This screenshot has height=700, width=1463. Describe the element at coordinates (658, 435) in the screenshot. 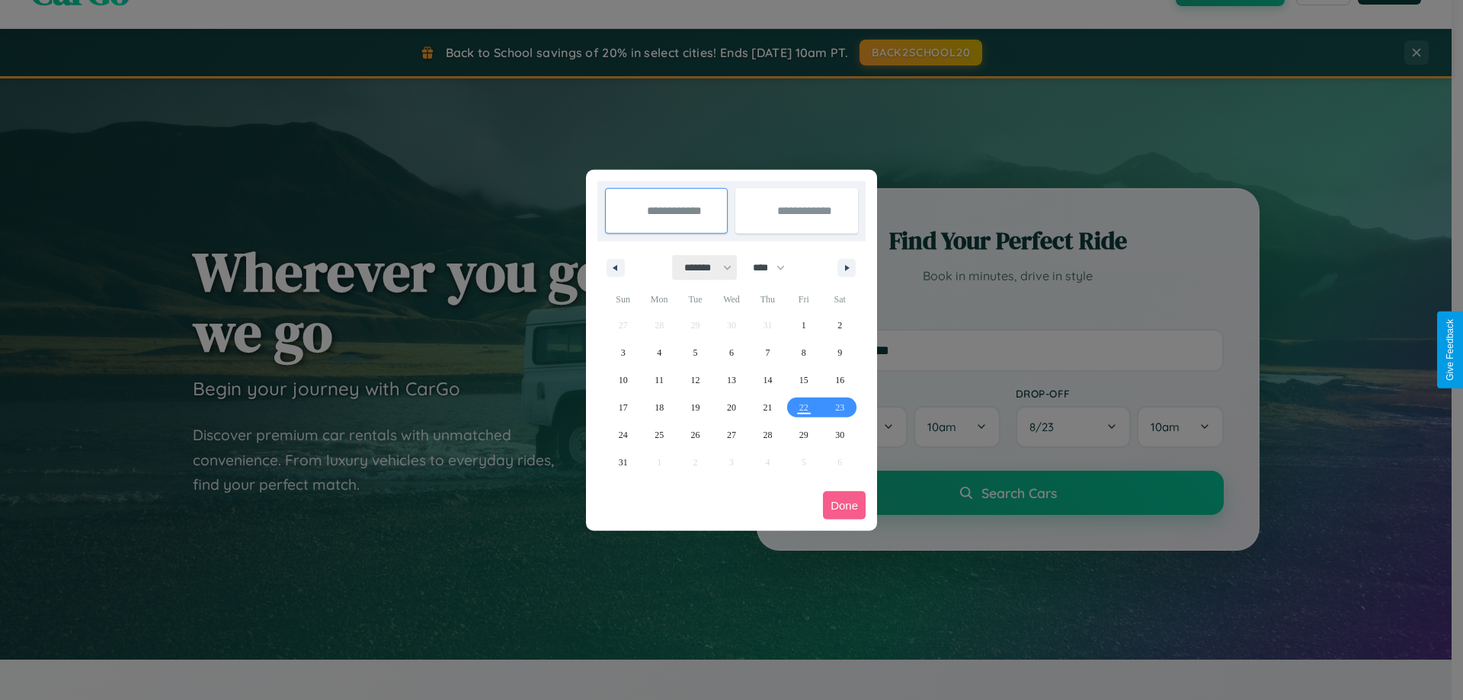

I see `button: 25` at that location.